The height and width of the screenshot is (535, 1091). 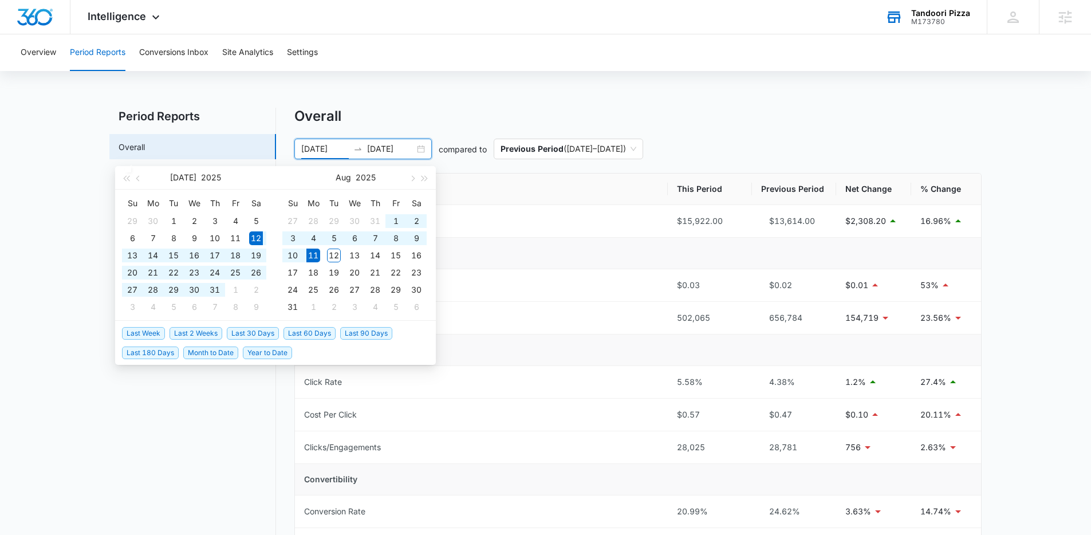 I want to click on p: 1.2%, so click(x=856, y=382).